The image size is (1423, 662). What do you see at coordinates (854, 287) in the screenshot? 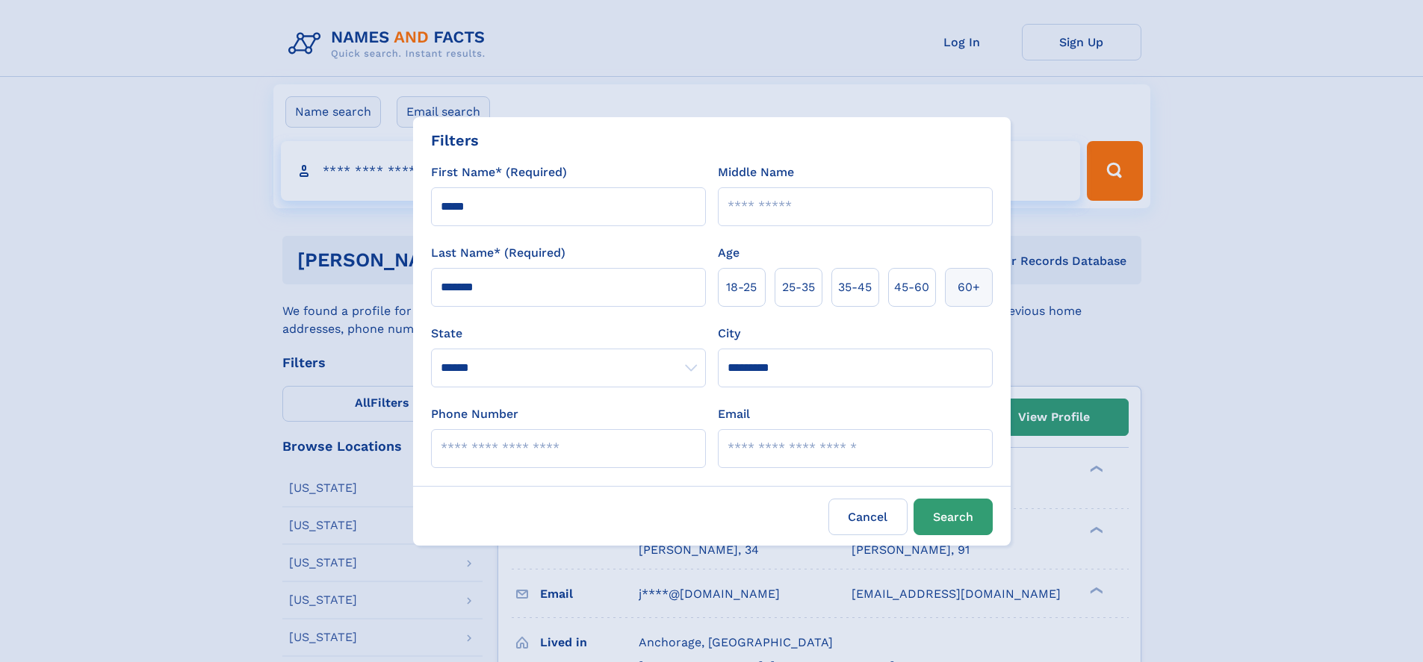
I see `span: 35‑45` at bounding box center [854, 287].